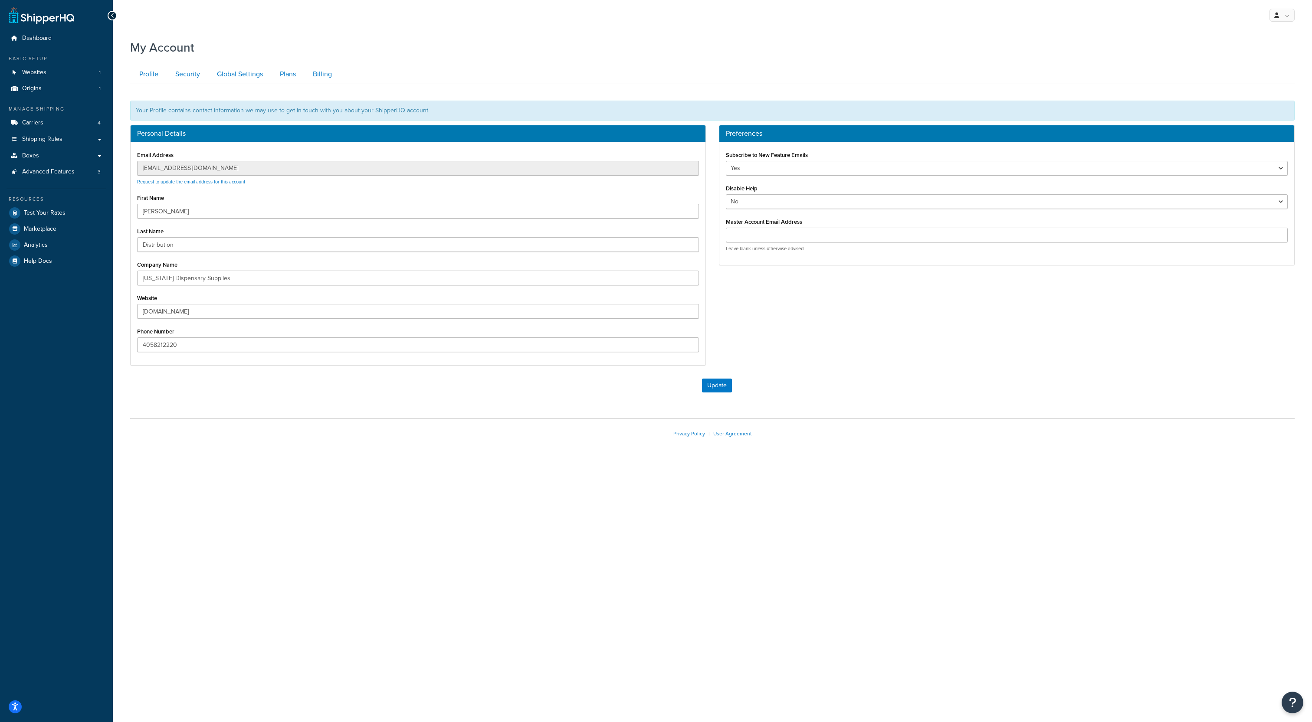 The width and height of the screenshot is (1312, 722). What do you see at coordinates (38, 261) in the screenshot?
I see `span: Help Docs` at bounding box center [38, 261].